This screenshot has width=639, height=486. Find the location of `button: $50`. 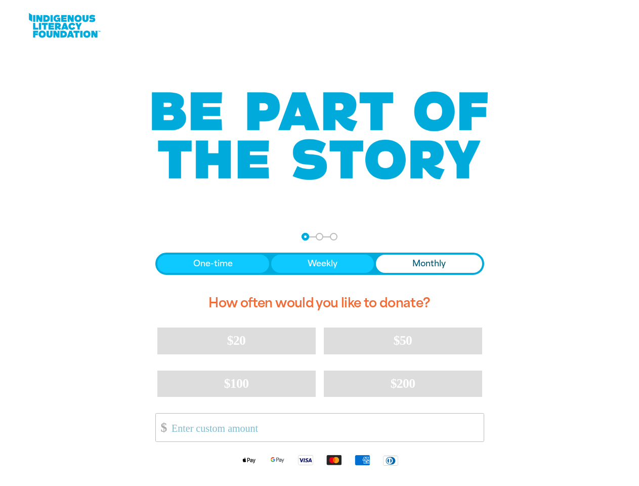

button: $50 is located at coordinates (403, 341).